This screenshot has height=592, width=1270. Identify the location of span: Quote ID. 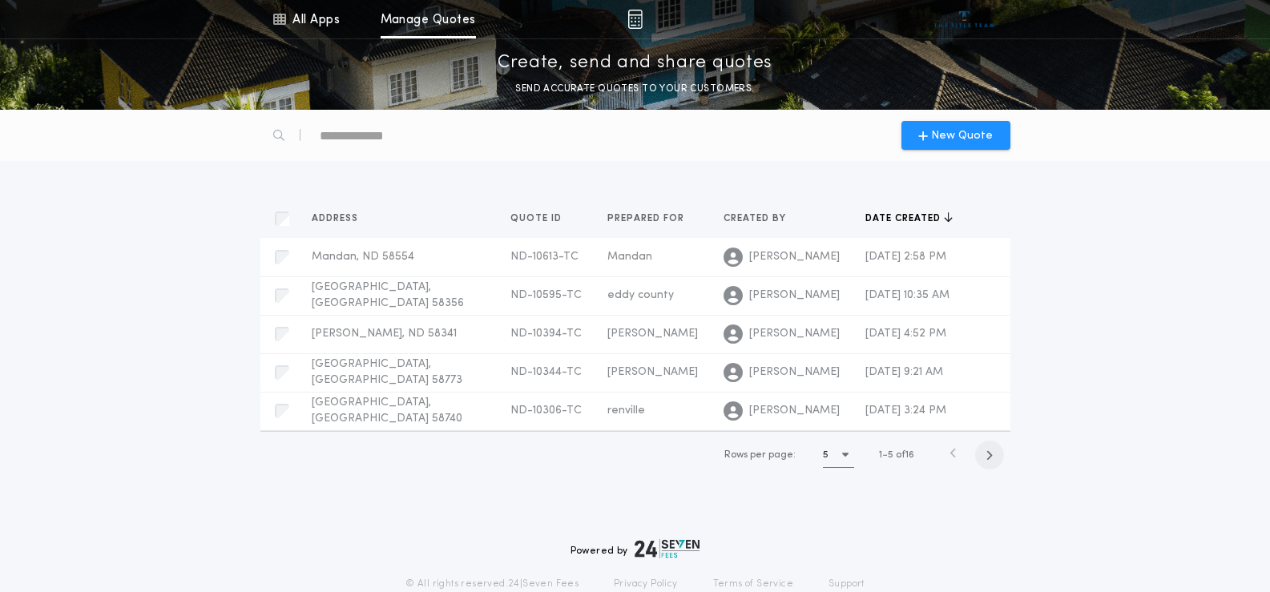
(538, 219).